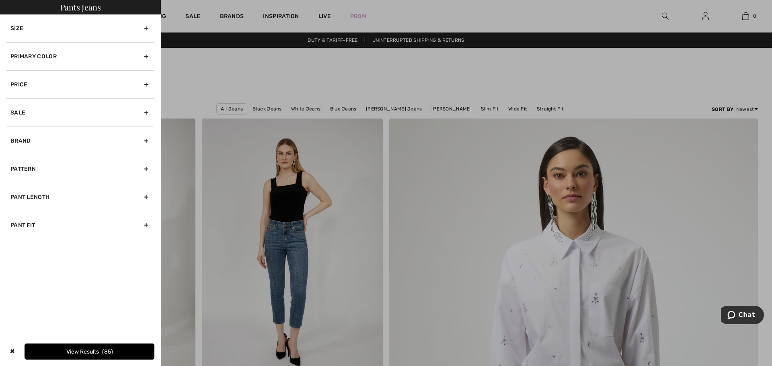 The image size is (772, 366). Describe the element at coordinates (80, 84) in the screenshot. I see `div: Price` at that location.